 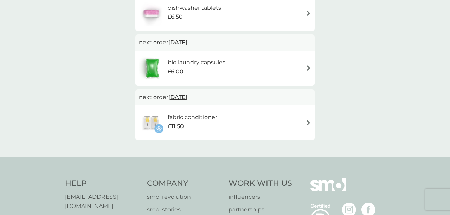 I want to click on p: smol revolution, so click(x=184, y=197).